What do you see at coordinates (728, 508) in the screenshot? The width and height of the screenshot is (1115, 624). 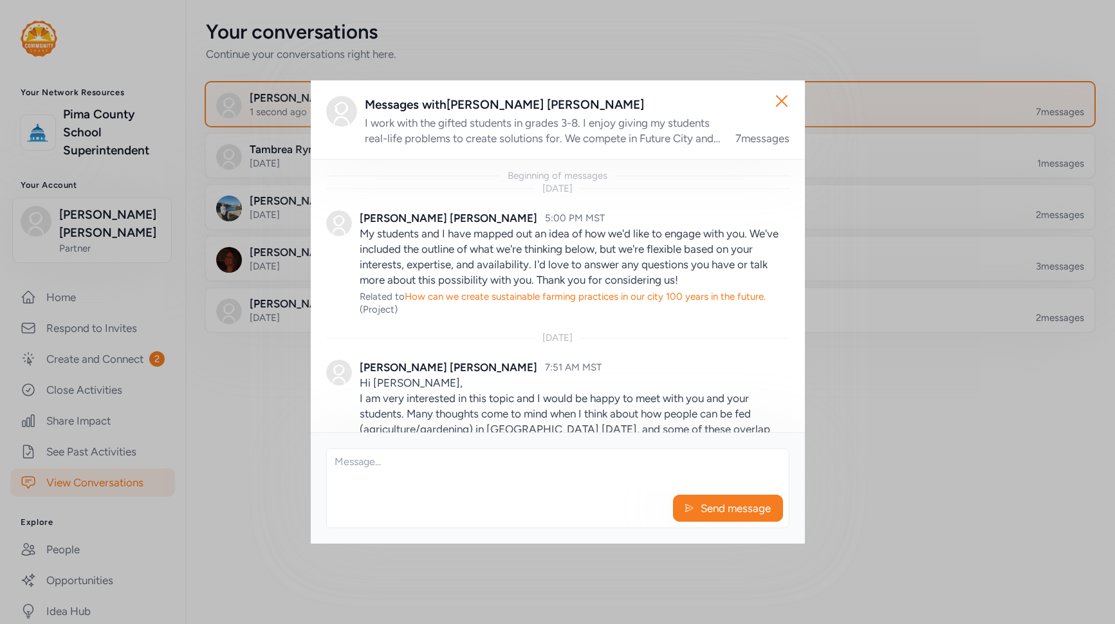 I see `button: Send message` at bounding box center [728, 508].